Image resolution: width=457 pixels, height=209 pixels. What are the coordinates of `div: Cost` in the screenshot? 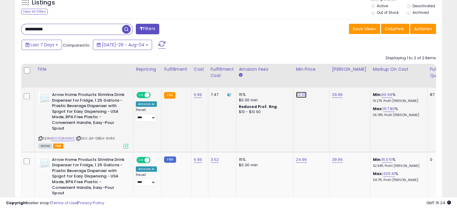 It's located at (200, 69).